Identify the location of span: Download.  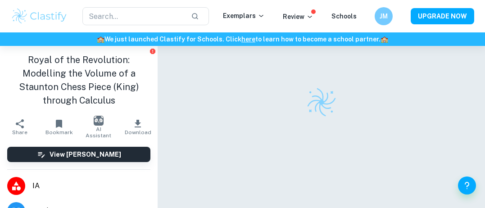
(138, 133).